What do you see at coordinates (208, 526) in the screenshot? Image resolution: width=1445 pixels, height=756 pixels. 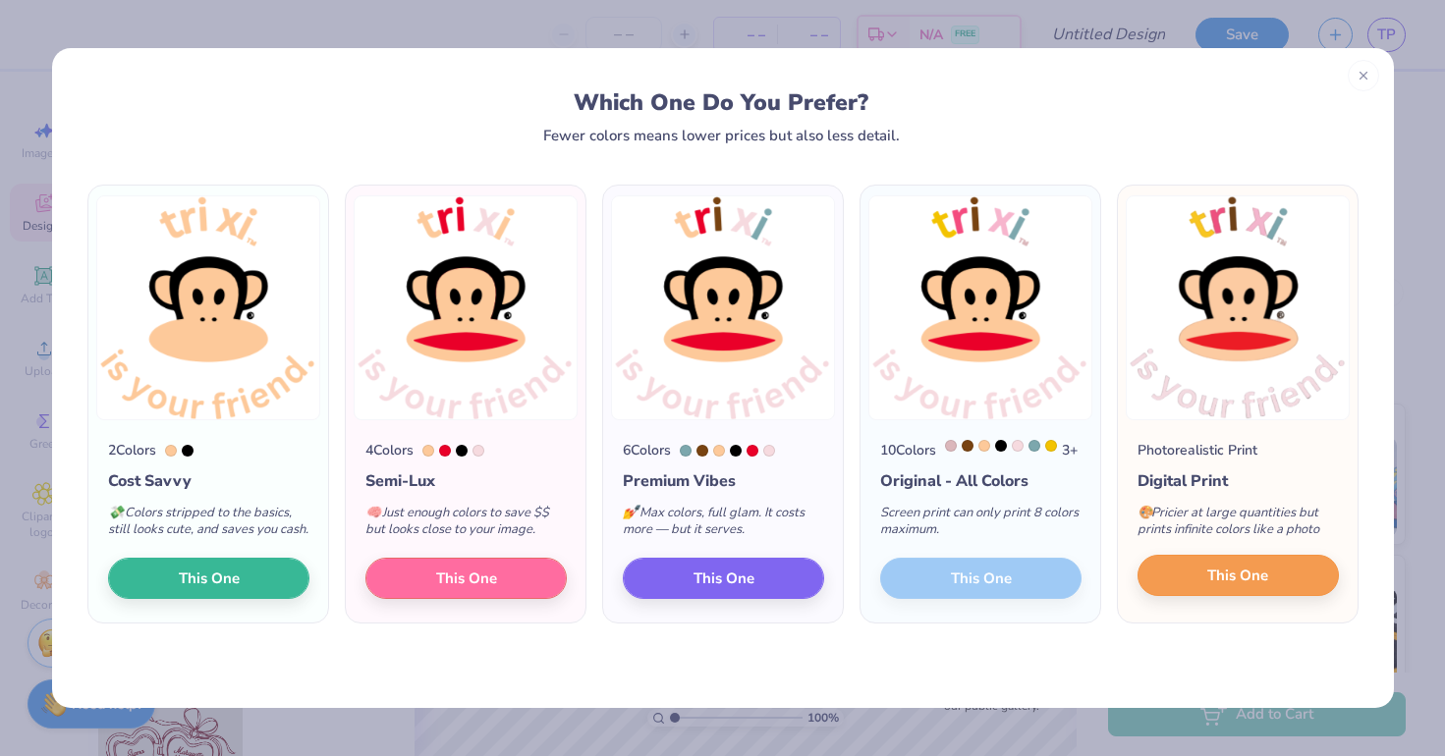 I see `div: Colors stripped to the basics, still looks cute, and saves you cash.` at bounding box center [208, 526].